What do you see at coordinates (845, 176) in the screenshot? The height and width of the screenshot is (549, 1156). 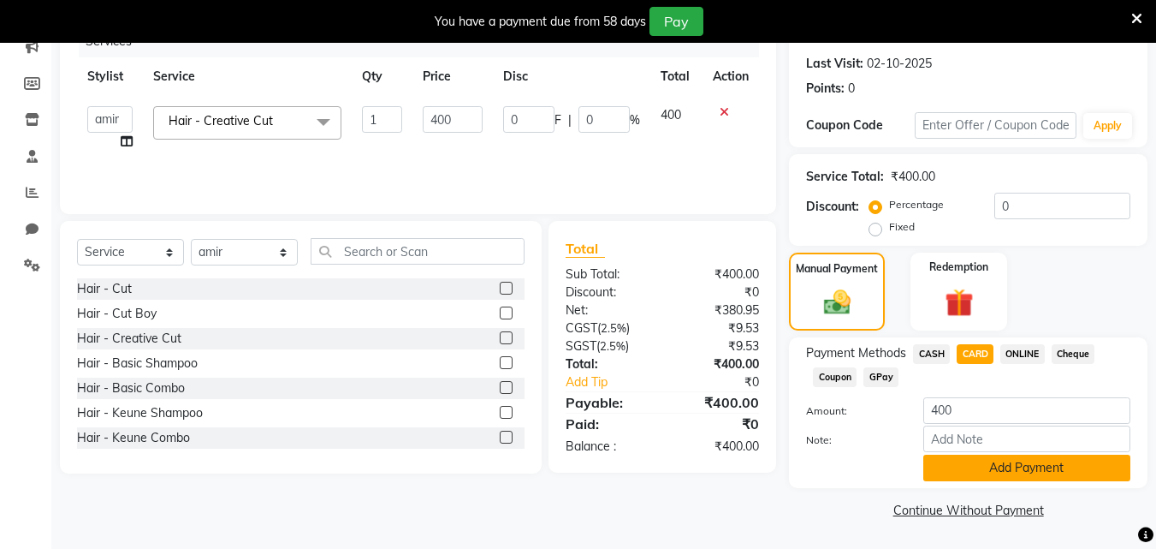 I see `div: Service Total:` at bounding box center [845, 176].